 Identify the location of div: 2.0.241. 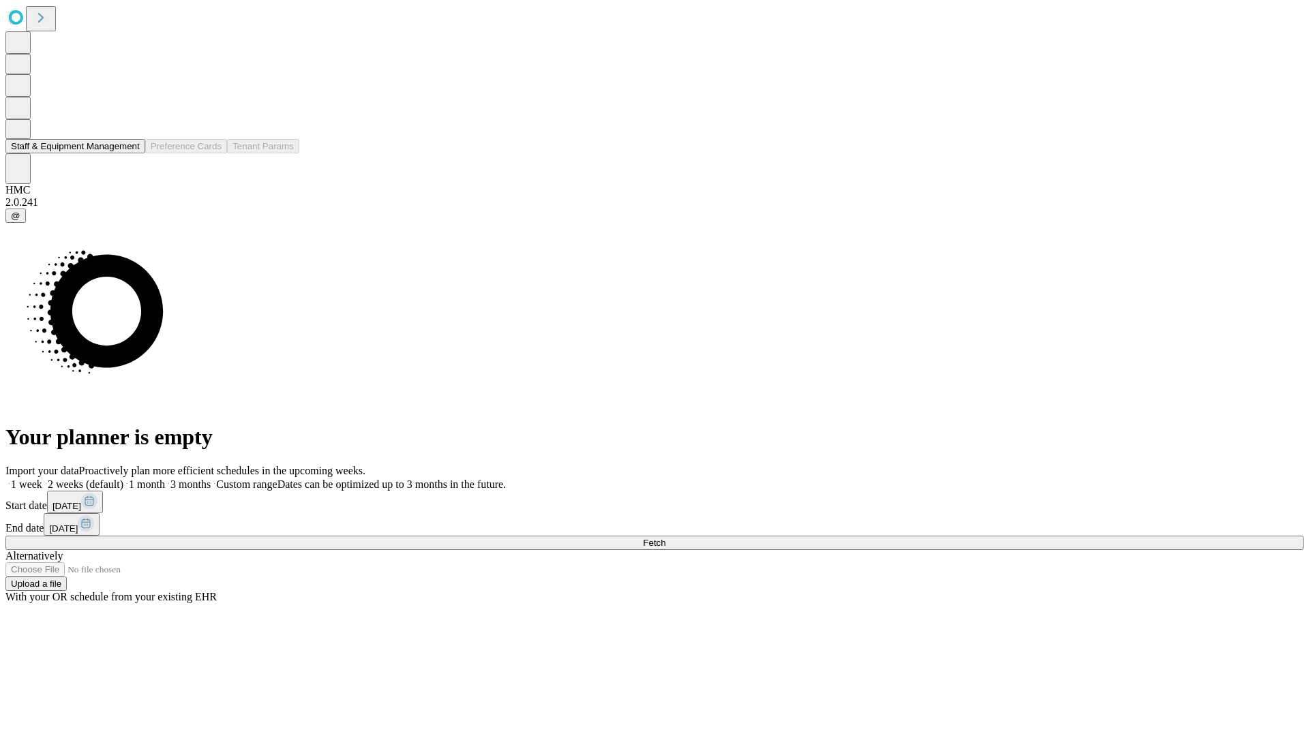
(654, 202).